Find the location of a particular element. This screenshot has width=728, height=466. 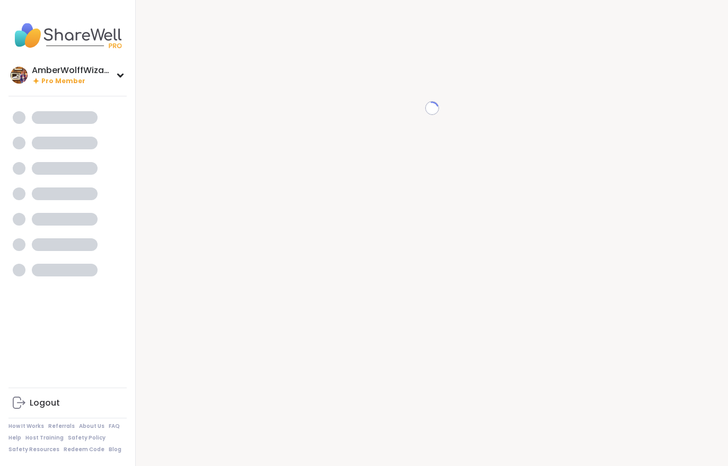

img: AmberWolffWizard is located at coordinates (19, 75).